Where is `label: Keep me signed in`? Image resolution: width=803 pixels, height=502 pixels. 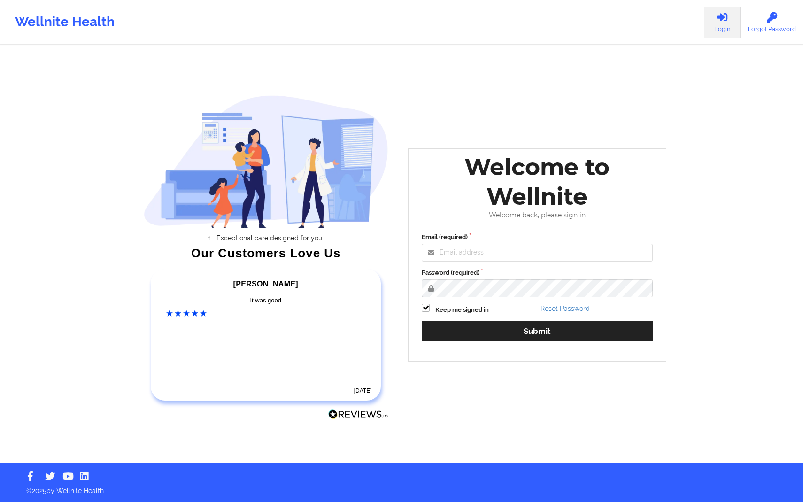
label: Keep me signed in is located at coordinates (462, 310).